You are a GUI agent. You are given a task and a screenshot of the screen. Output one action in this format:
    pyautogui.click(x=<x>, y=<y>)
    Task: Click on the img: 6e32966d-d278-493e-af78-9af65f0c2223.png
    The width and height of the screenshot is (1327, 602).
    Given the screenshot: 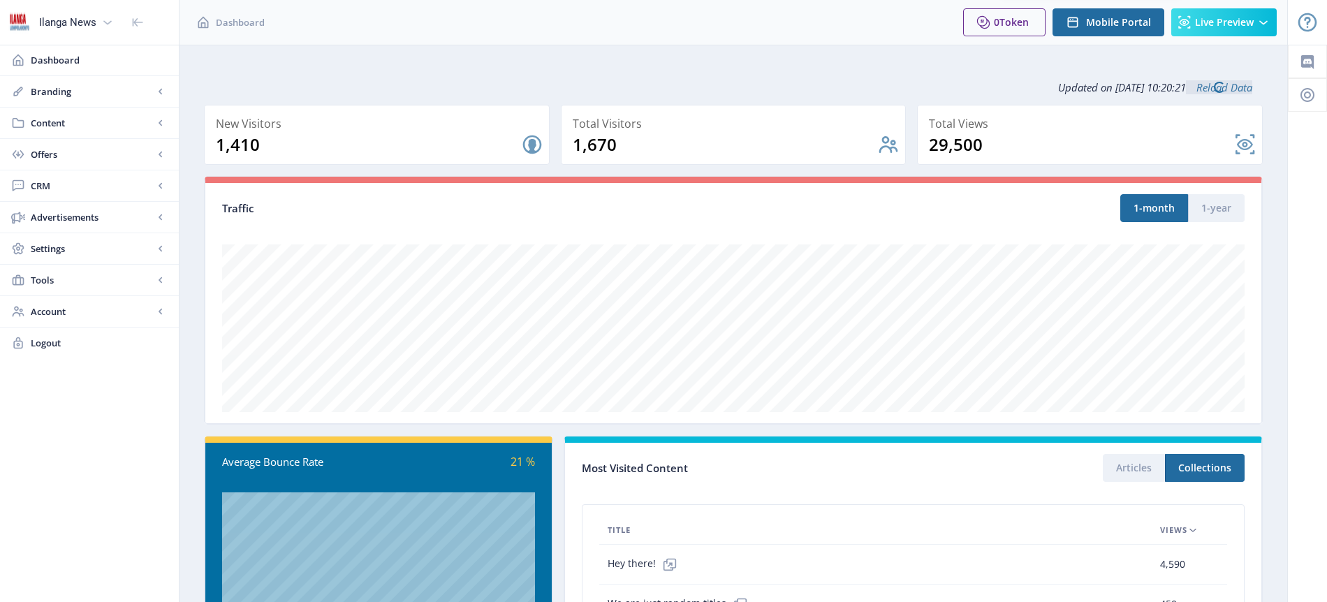 What is the action you would take?
    pyautogui.click(x=20, y=22)
    